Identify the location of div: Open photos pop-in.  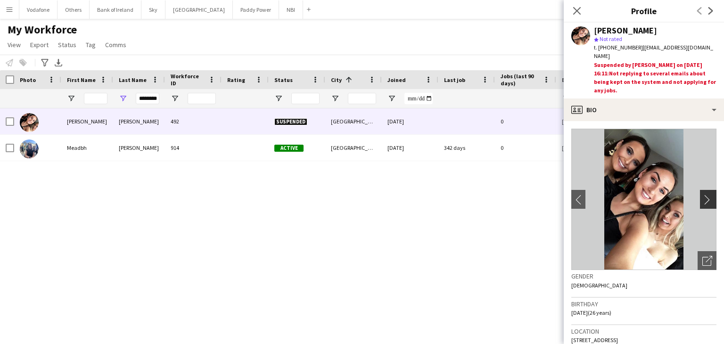
(707, 261).